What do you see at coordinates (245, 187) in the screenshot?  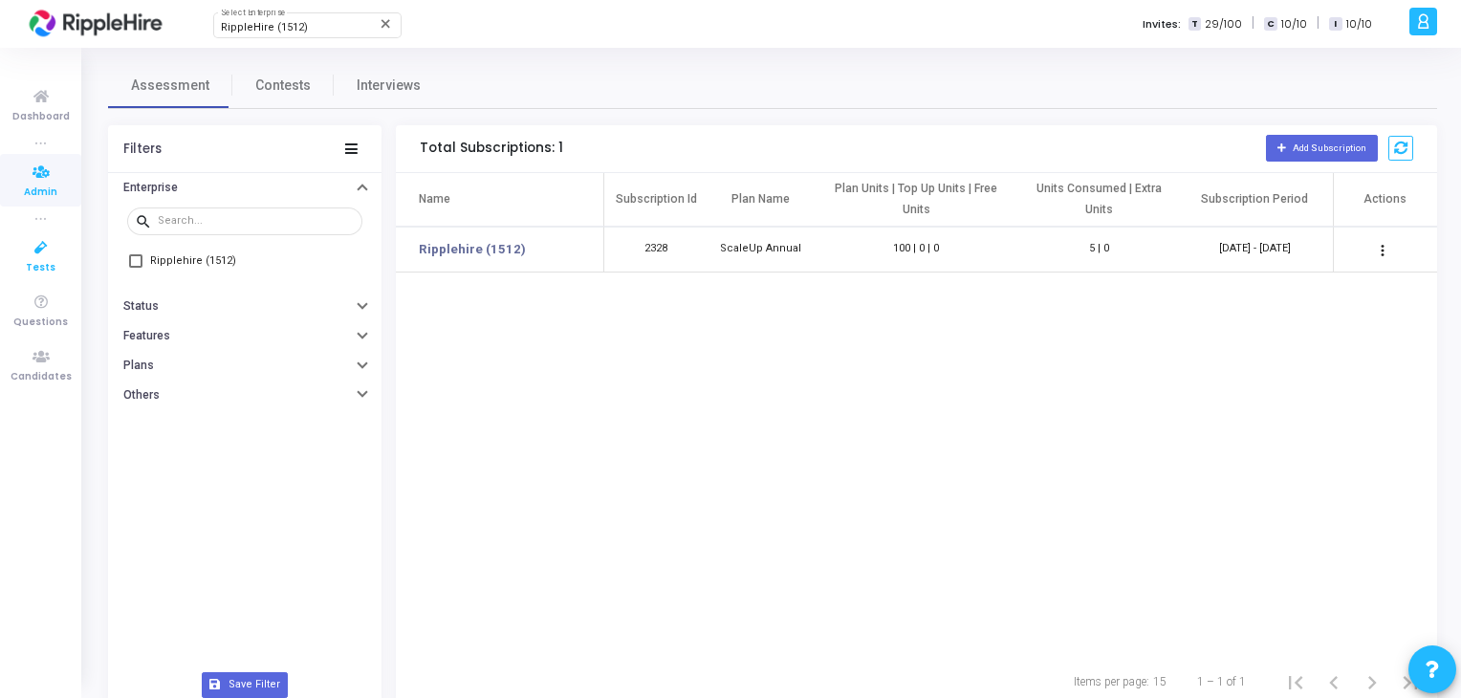 I see `button: Enterprise` at bounding box center [245, 187].